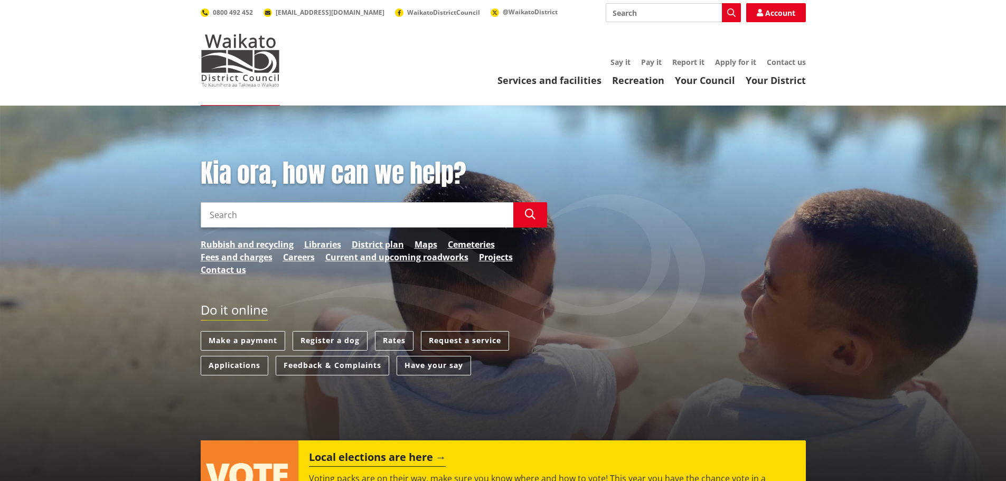 This screenshot has width=1006, height=481. Describe the element at coordinates (524, 12) in the screenshot. I see `a: @WaikatoDistrict` at that location.